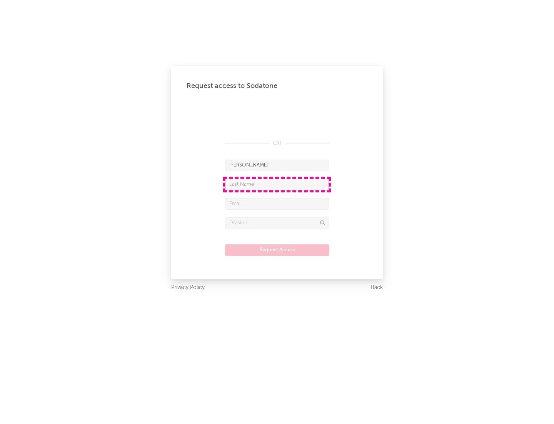 This screenshot has width=554, height=424. Describe the element at coordinates (277, 165) in the screenshot. I see `input: First Name` at that location.